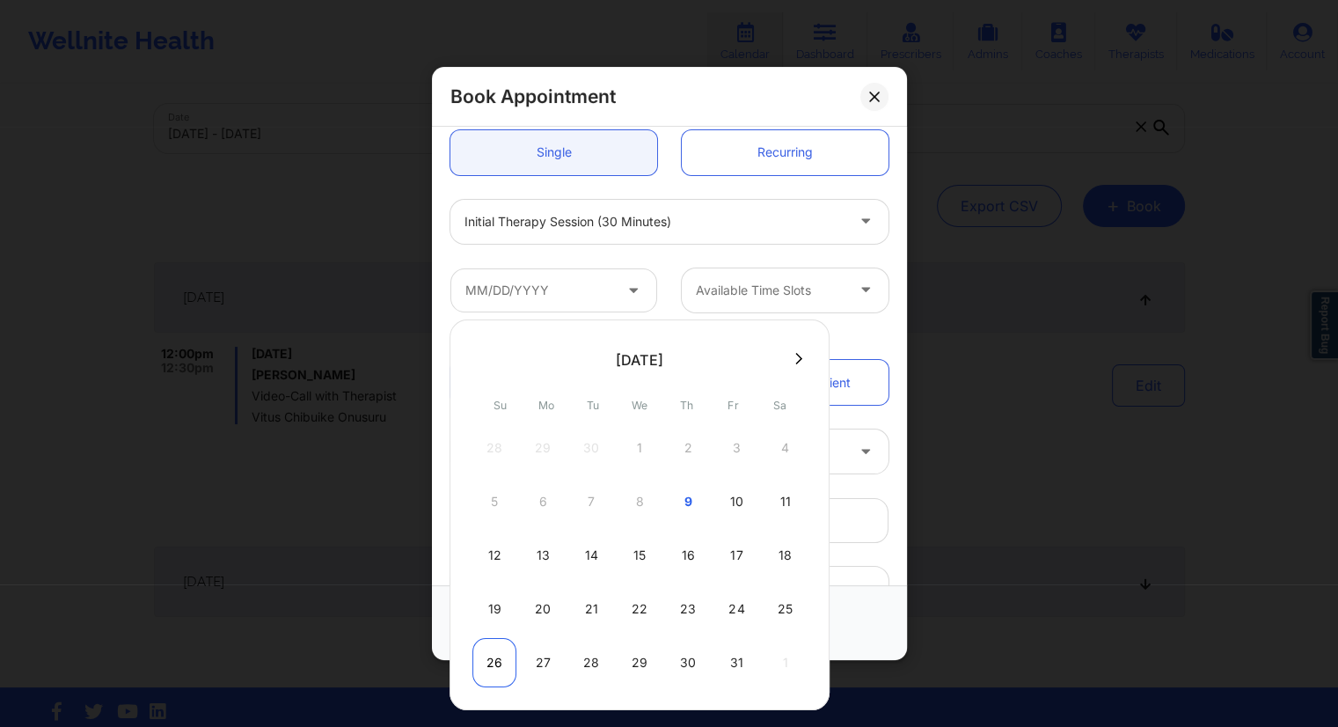  Describe the element at coordinates (688, 609) in the screenshot. I see `div: Thu Oct 23 2025` at that location.